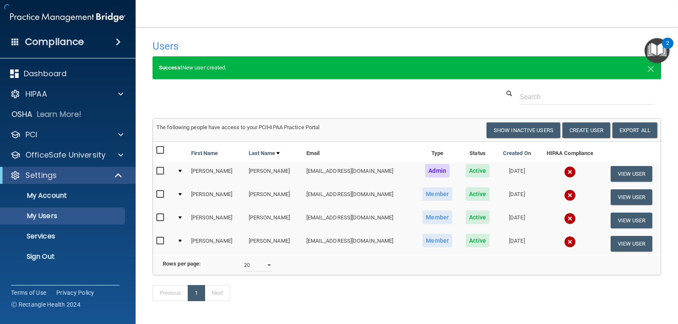 The height and width of the screenshot is (324, 678). Describe the element at coordinates (63, 216) in the screenshot. I see `p: My Users` at that location.